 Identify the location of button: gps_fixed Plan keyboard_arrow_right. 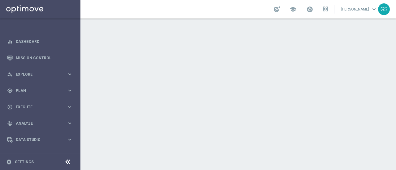
(40, 91).